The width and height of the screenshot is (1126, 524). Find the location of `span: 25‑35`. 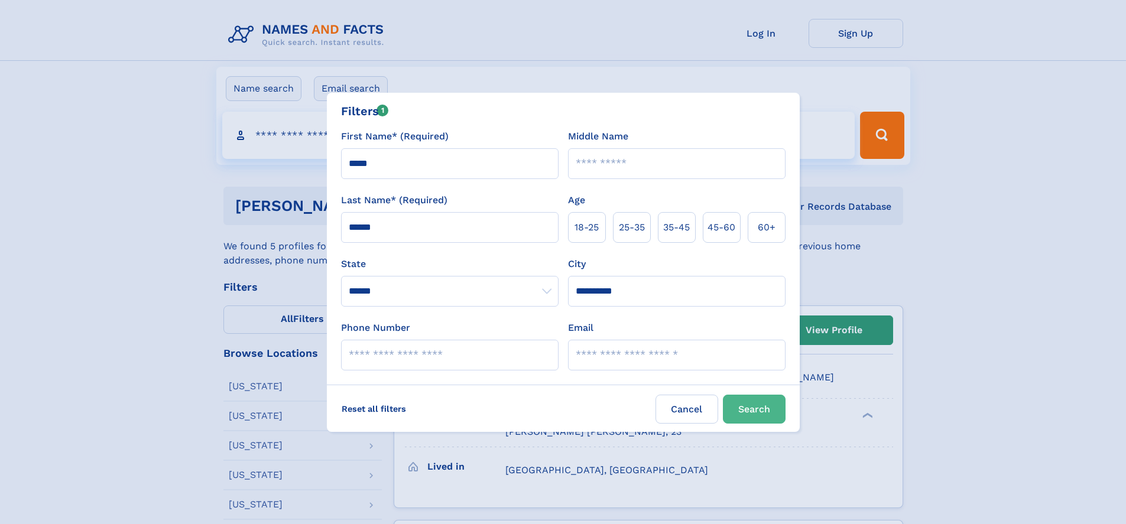

span: 25‑35 is located at coordinates (632, 228).